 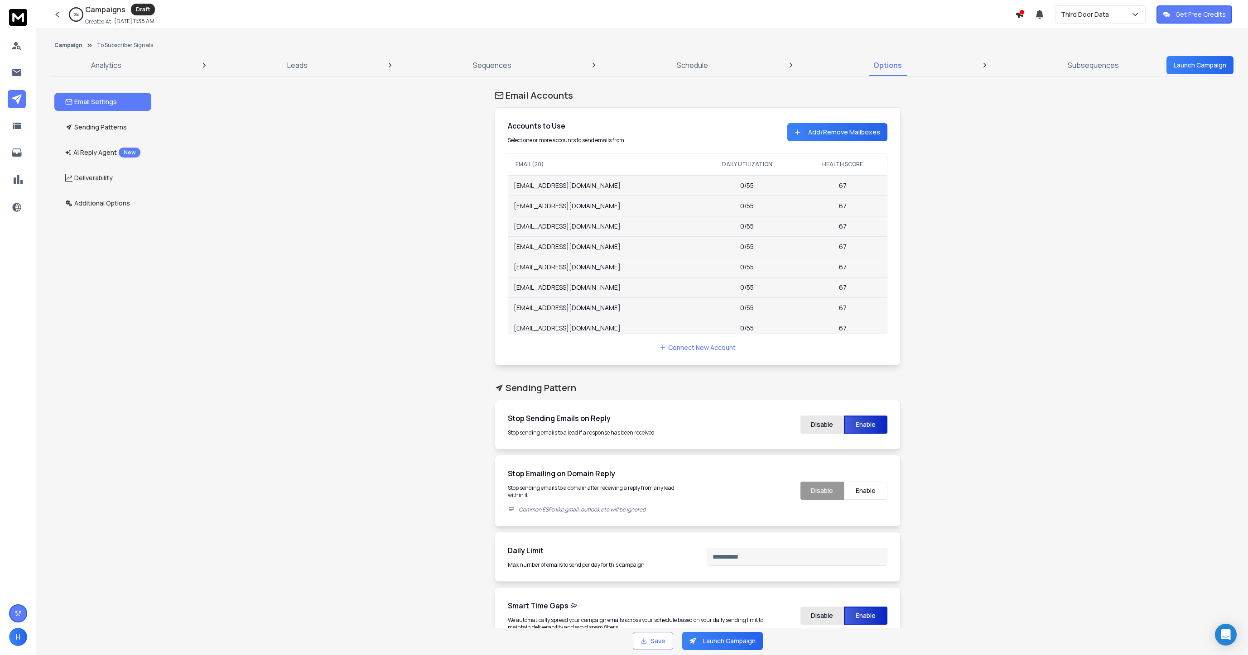 What do you see at coordinates (1086, 14) in the screenshot?
I see `p: Third Door Data` at bounding box center [1086, 14].